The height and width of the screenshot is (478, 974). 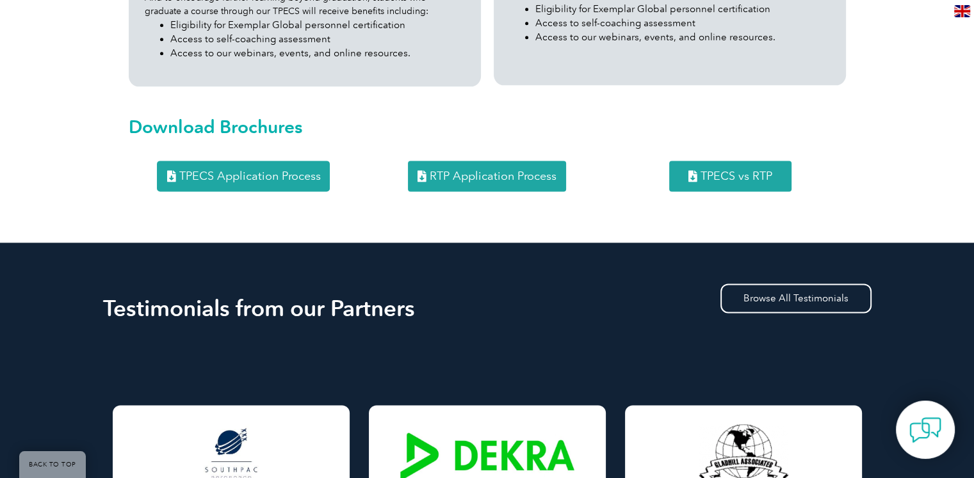 What do you see at coordinates (962, 11) in the screenshot?
I see `img: en` at bounding box center [962, 11].